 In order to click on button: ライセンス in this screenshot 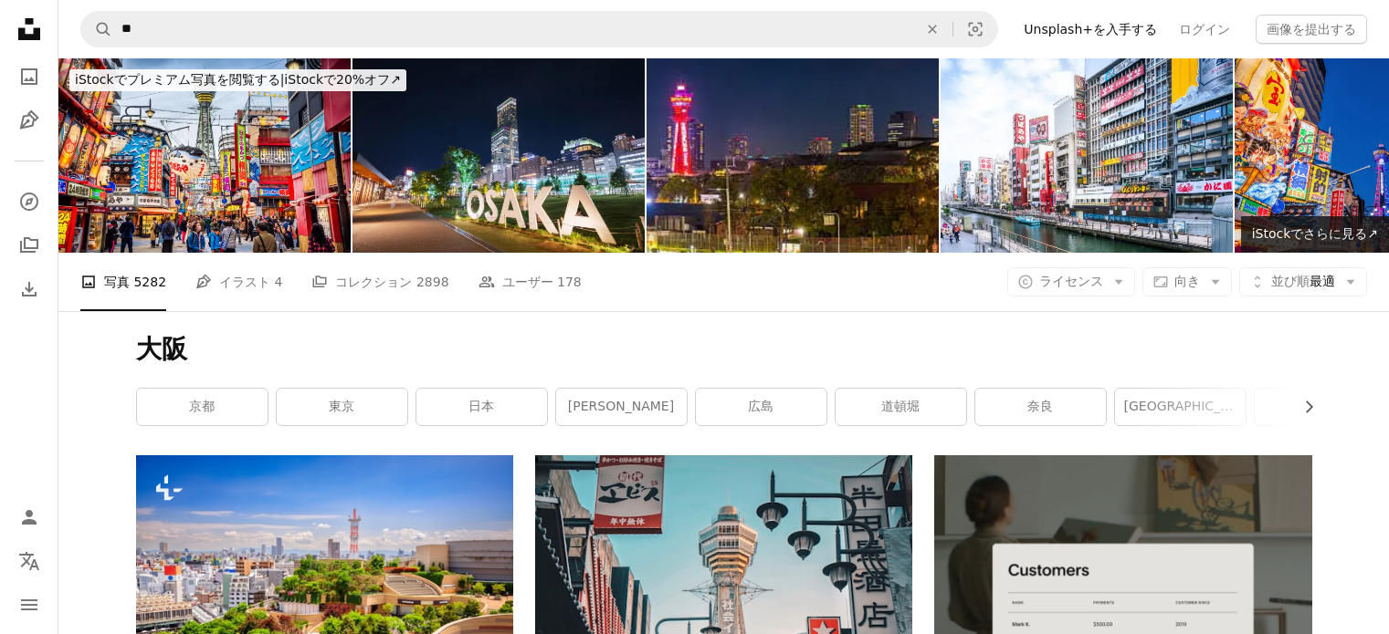, I will do `click(1071, 282)`.